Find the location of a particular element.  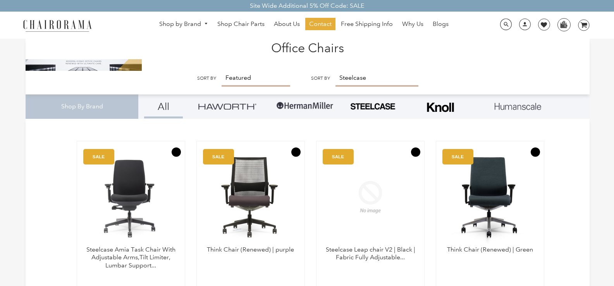

a: Think Chair (Renewed) | Green is located at coordinates (490, 249).